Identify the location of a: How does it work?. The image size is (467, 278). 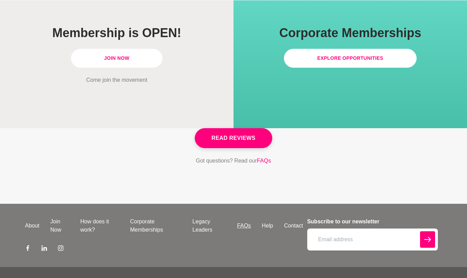
(100, 225).